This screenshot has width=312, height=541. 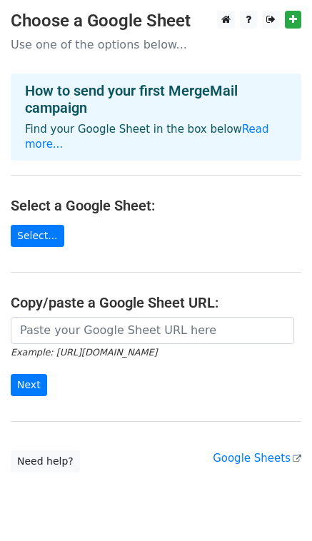 I want to click on a: Google Sheets, so click(x=257, y=458).